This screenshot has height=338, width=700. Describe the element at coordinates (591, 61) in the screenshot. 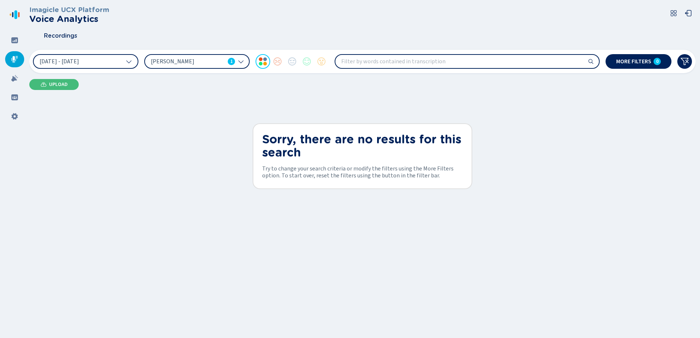

I see `svg: search` at that location.